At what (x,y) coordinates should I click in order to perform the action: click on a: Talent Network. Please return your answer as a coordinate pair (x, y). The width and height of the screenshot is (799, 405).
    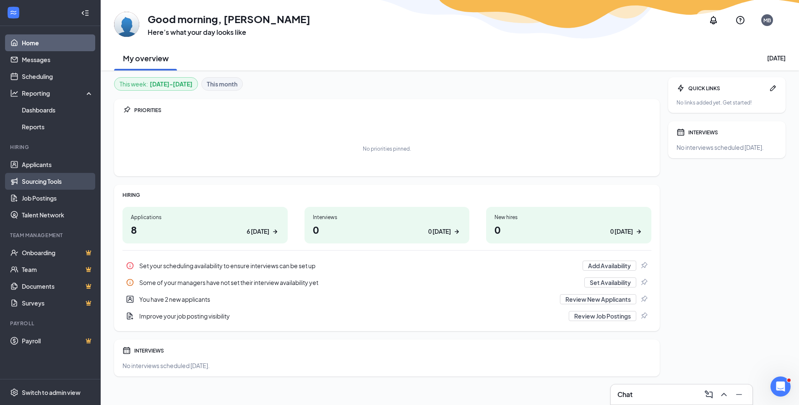
    Looking at the image, I should click on (57, 215).